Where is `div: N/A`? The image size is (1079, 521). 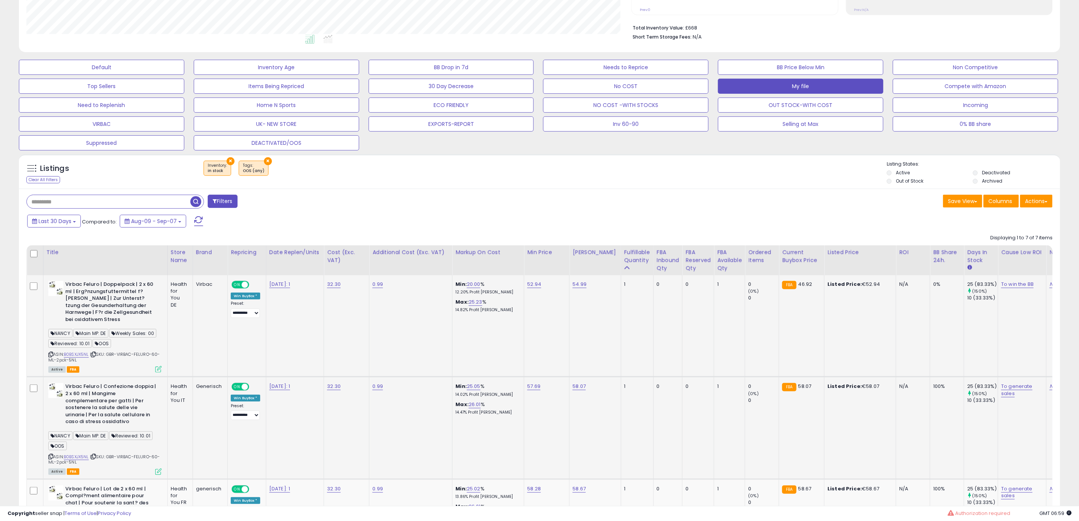
div: N/A is located at coordinates (912, 386).